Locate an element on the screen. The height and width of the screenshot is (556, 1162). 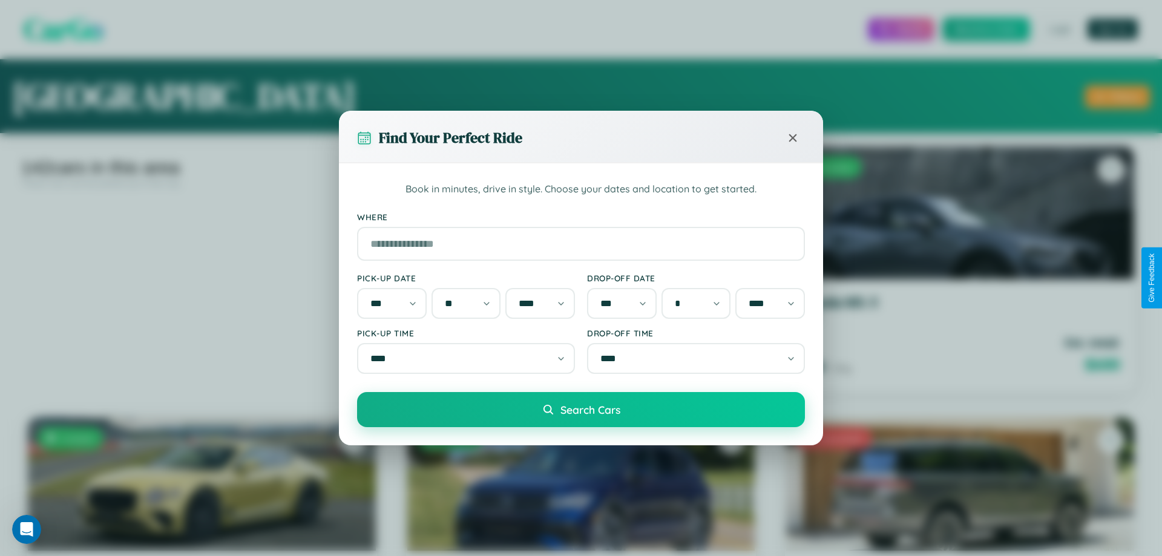
p: Book in minutes, drive in style. Choose your dates and location to get started. is located at coordinates (581, 189).